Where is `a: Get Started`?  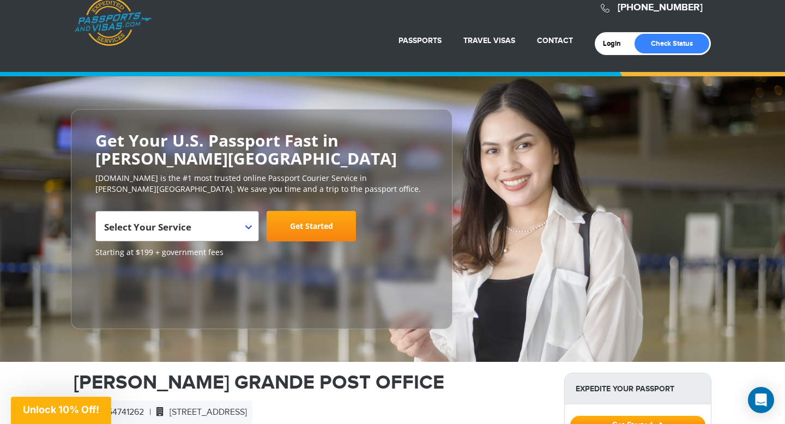 a: Get Started is located at coordinates (311, 226).